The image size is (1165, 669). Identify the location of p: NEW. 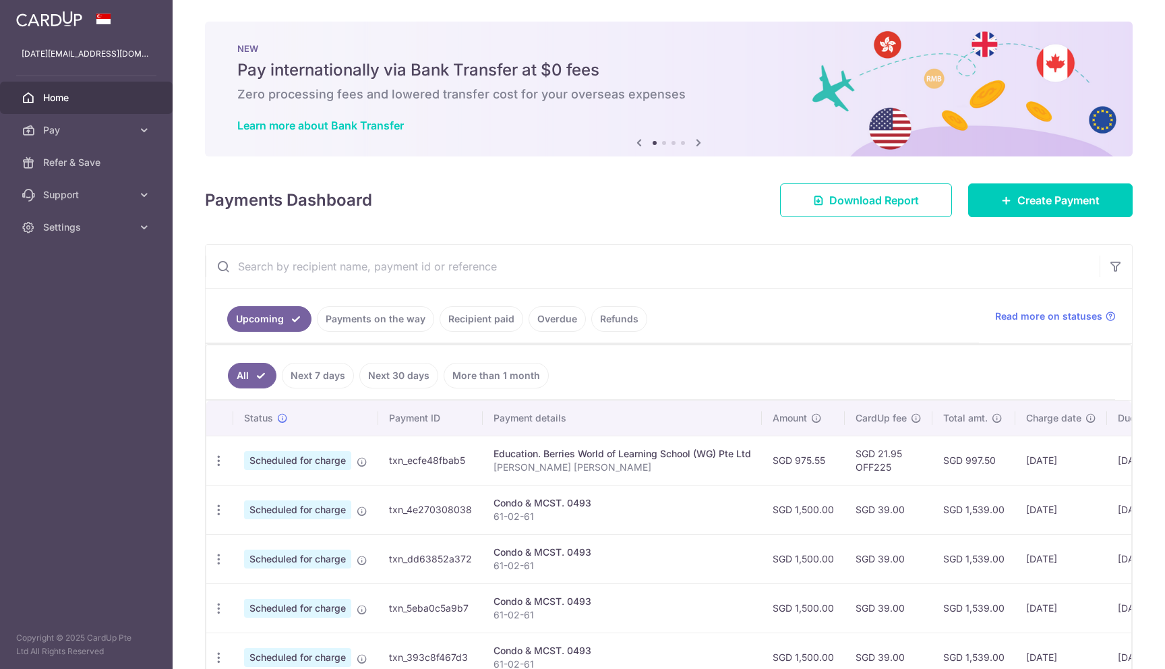
(669, 49).